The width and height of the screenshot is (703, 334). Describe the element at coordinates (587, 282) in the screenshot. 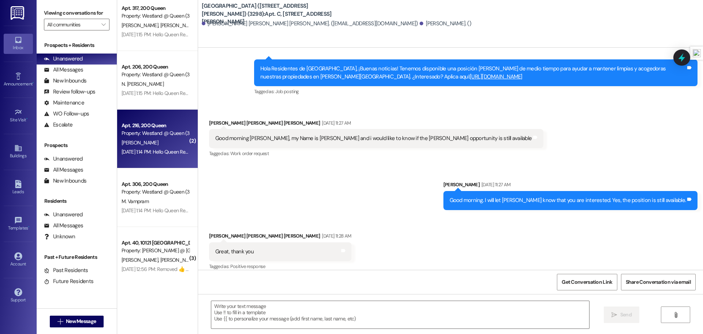

I see `button: Get Conversation Link` at that location.